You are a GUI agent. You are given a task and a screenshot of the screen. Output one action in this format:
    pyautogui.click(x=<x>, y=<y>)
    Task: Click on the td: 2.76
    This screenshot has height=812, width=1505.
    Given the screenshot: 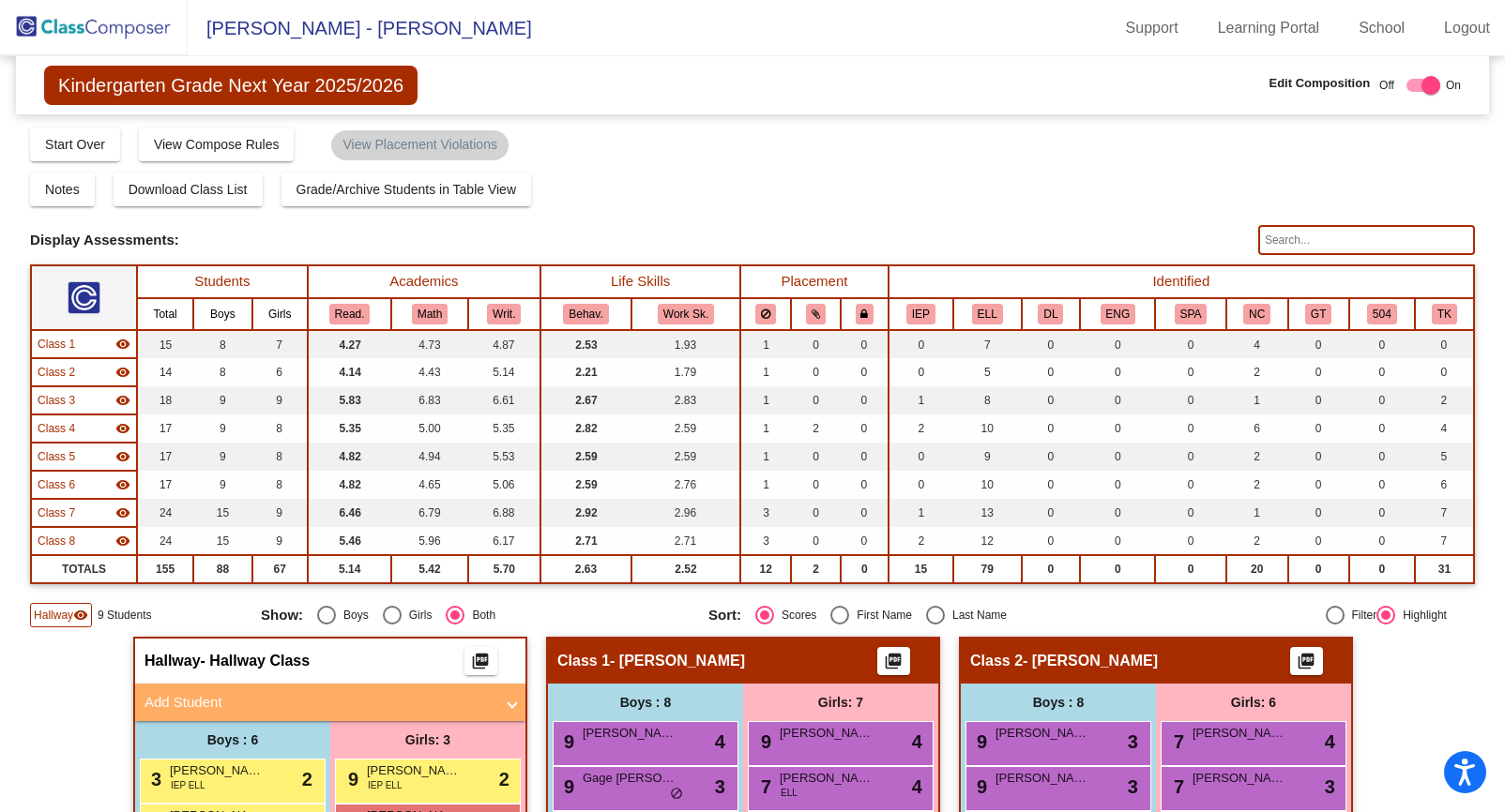 What is the action you would take?
    pyautogui.click(x=686, y=484)
    